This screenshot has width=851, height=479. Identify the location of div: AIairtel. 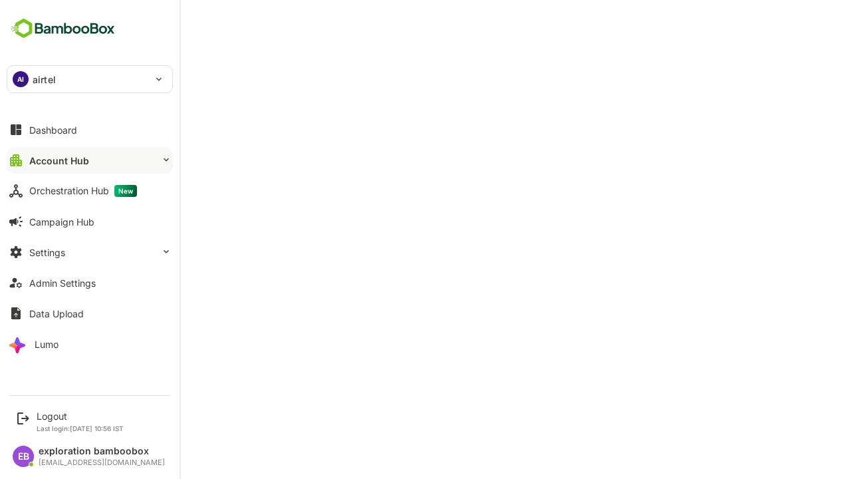
(90, 79).